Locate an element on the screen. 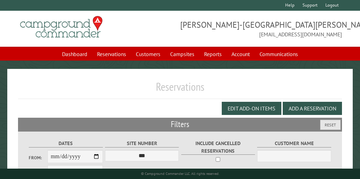 This screenshot has height=179, width=360. button: Reset is located at coordinates (330, 125).